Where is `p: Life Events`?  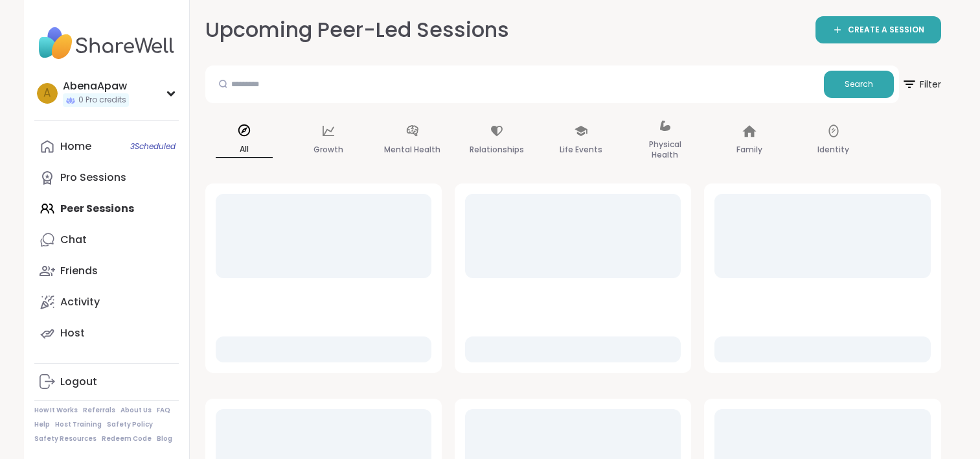 p: Life Events is located at coordinates (581, 150).